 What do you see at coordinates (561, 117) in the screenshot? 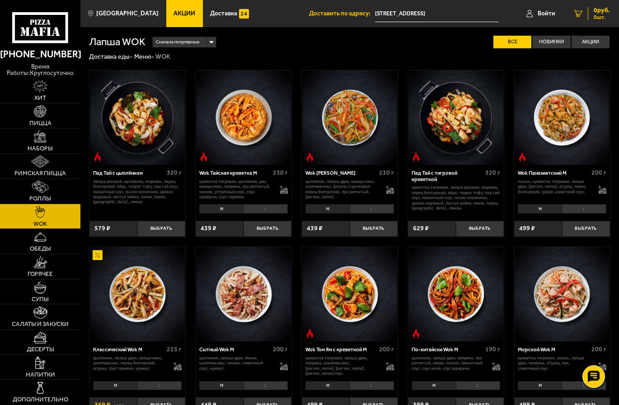
I see `img: Wok Паназиатский M` at bounding box center [561, 117].